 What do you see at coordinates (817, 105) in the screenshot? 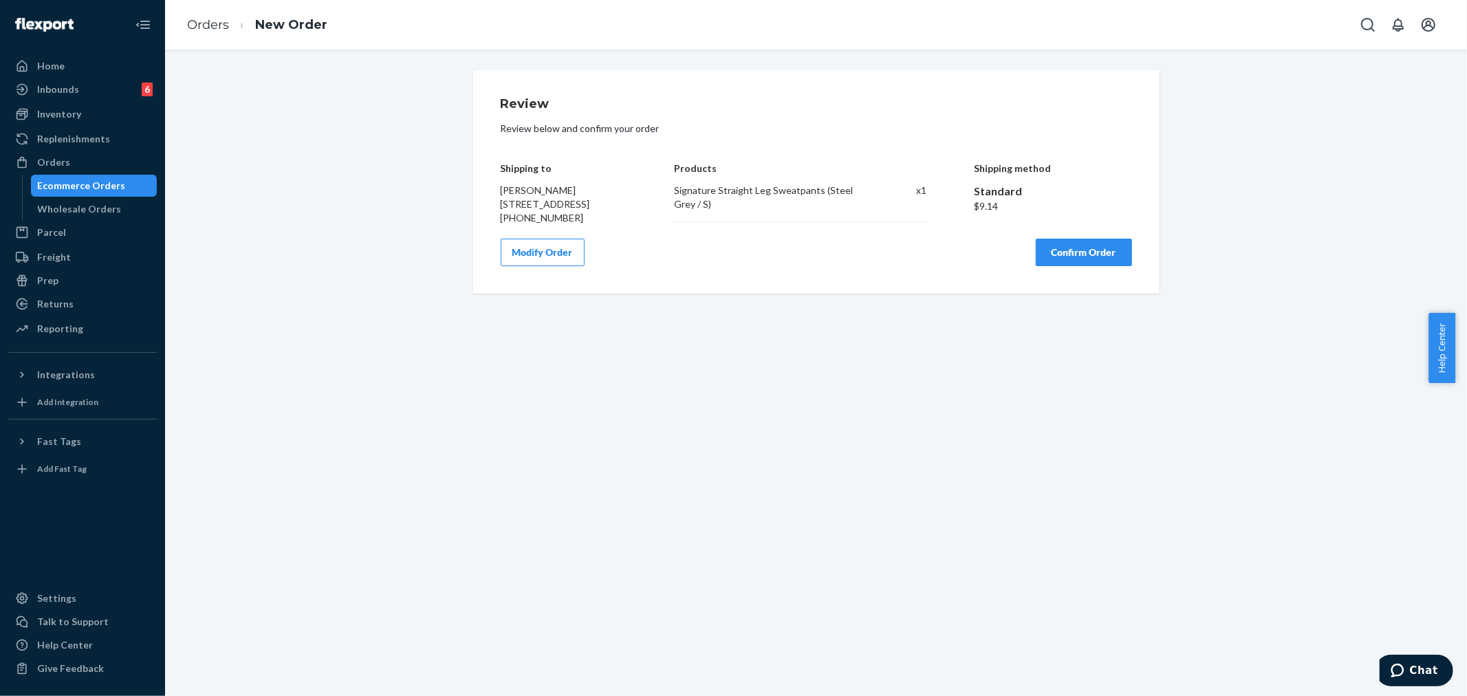
I see `h1: Review` at bounding box center [817, 105].